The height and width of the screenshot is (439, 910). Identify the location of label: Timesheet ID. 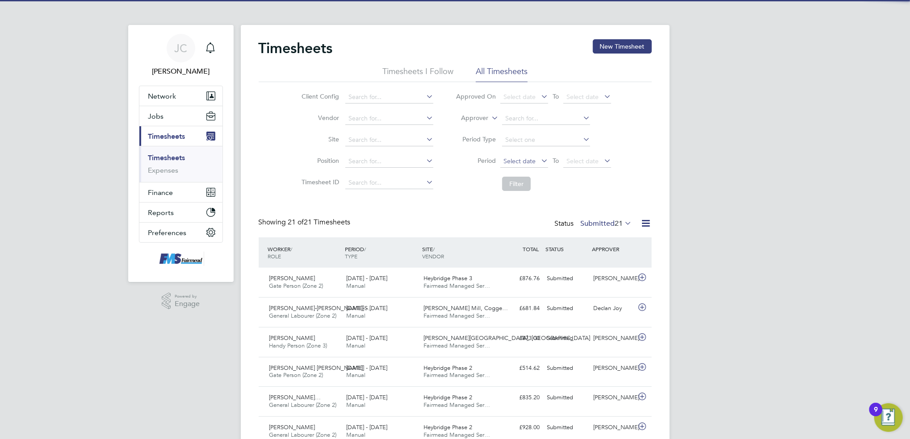
(319, 182).